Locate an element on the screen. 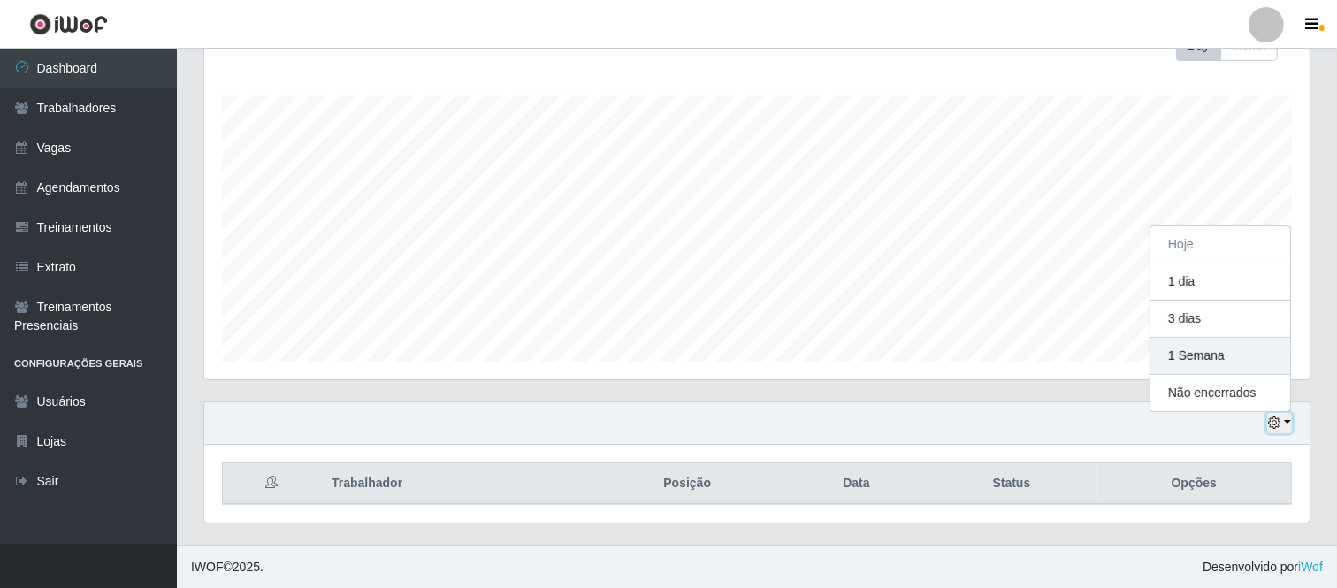 This screenshot has width=1337, height=588. button: Hoje is located at coordinates (1220, 245).